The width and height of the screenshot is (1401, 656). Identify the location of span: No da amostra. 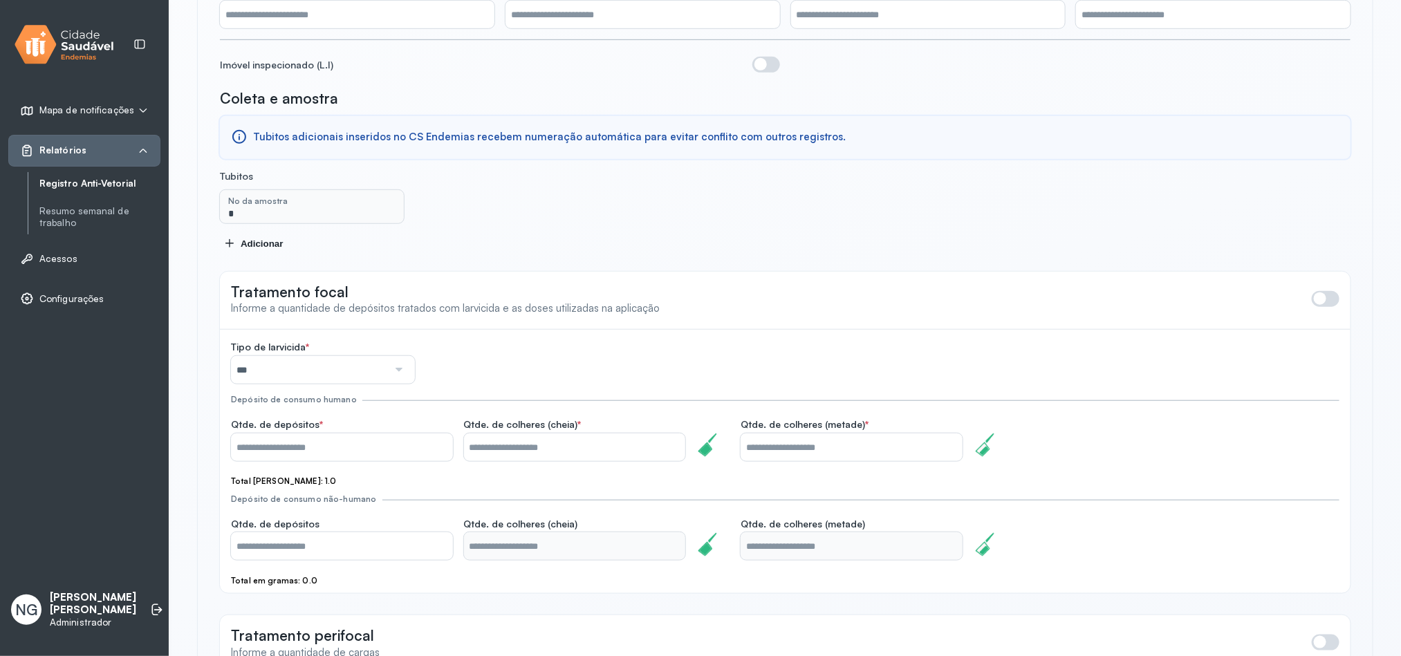
(258, 201).